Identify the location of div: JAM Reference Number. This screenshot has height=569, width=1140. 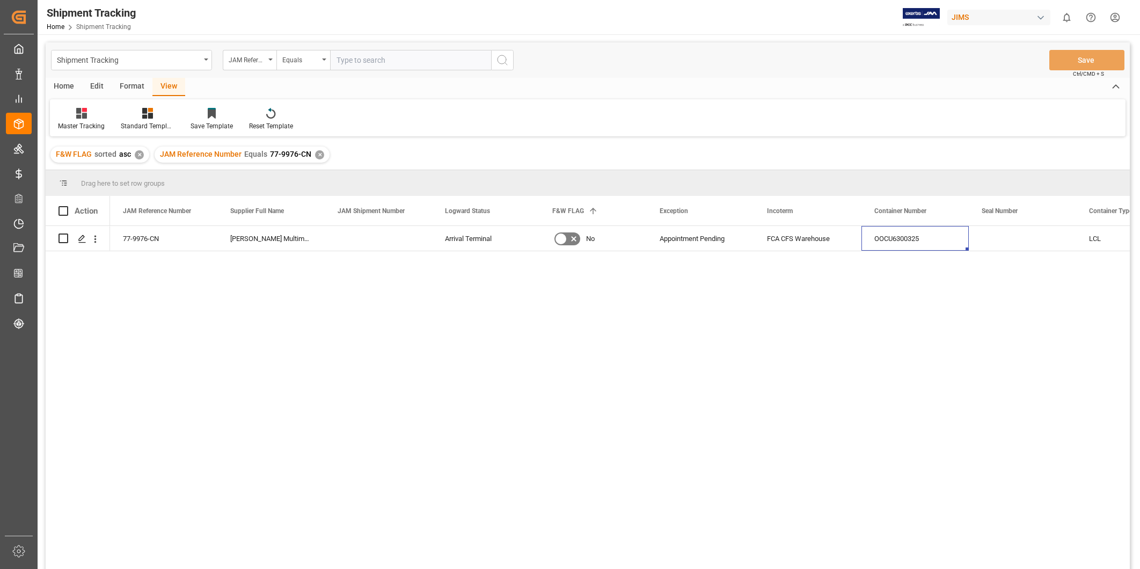
(247, 59).